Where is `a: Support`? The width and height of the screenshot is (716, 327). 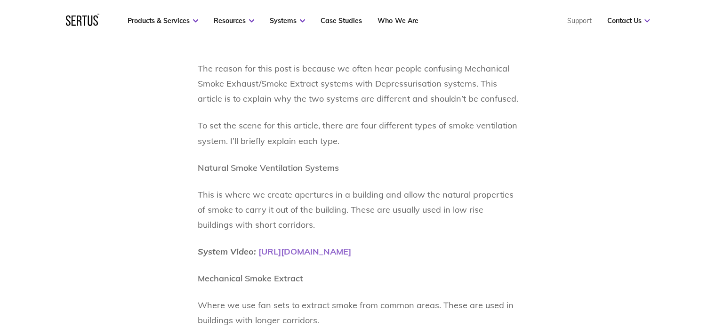 a: Support is located at coordinates (579, 21).